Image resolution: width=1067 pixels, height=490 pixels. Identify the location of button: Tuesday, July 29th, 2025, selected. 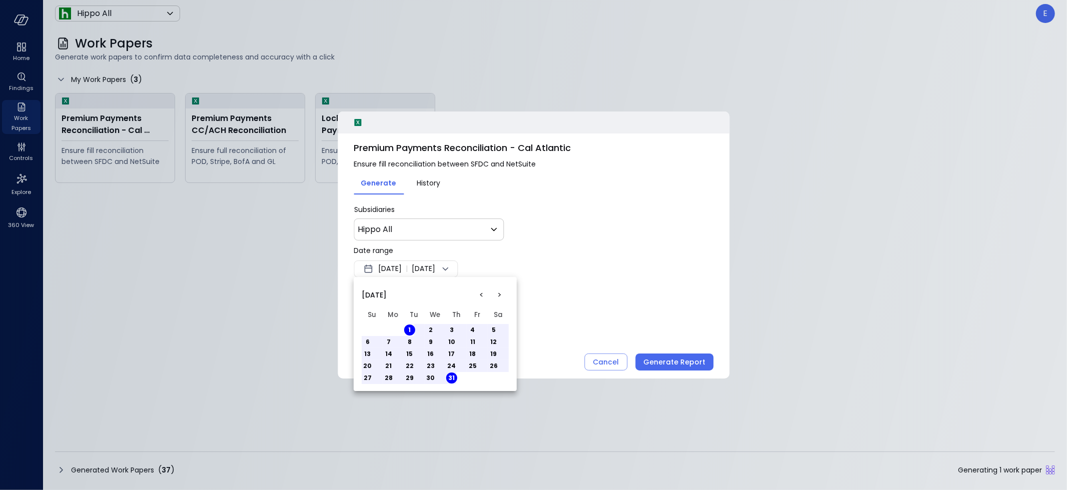
(410, 378).